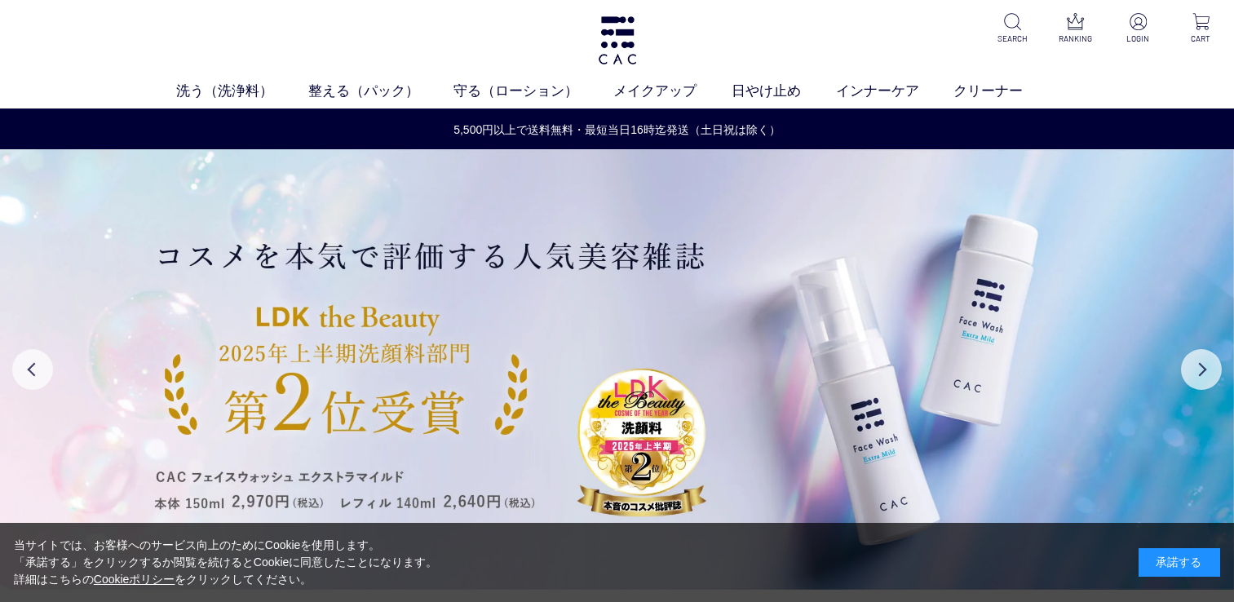  What do you see at coordinates (895, 91) in the screenshot?
I see `a: インナーケア` at bounding box center [895, 91].